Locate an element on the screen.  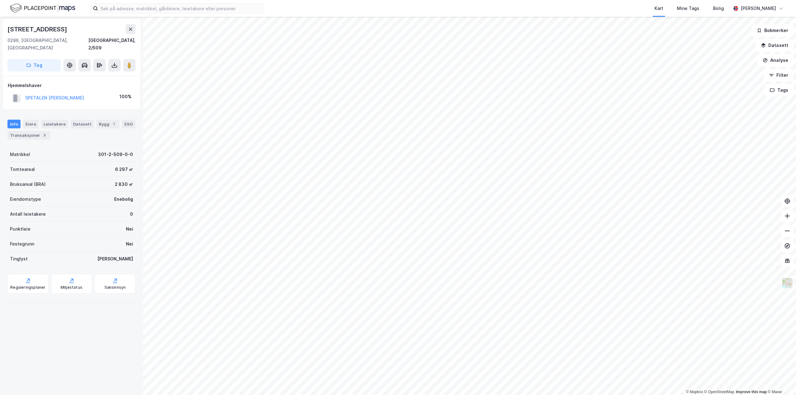
button: Analyse is located at coordinates (775, 60).